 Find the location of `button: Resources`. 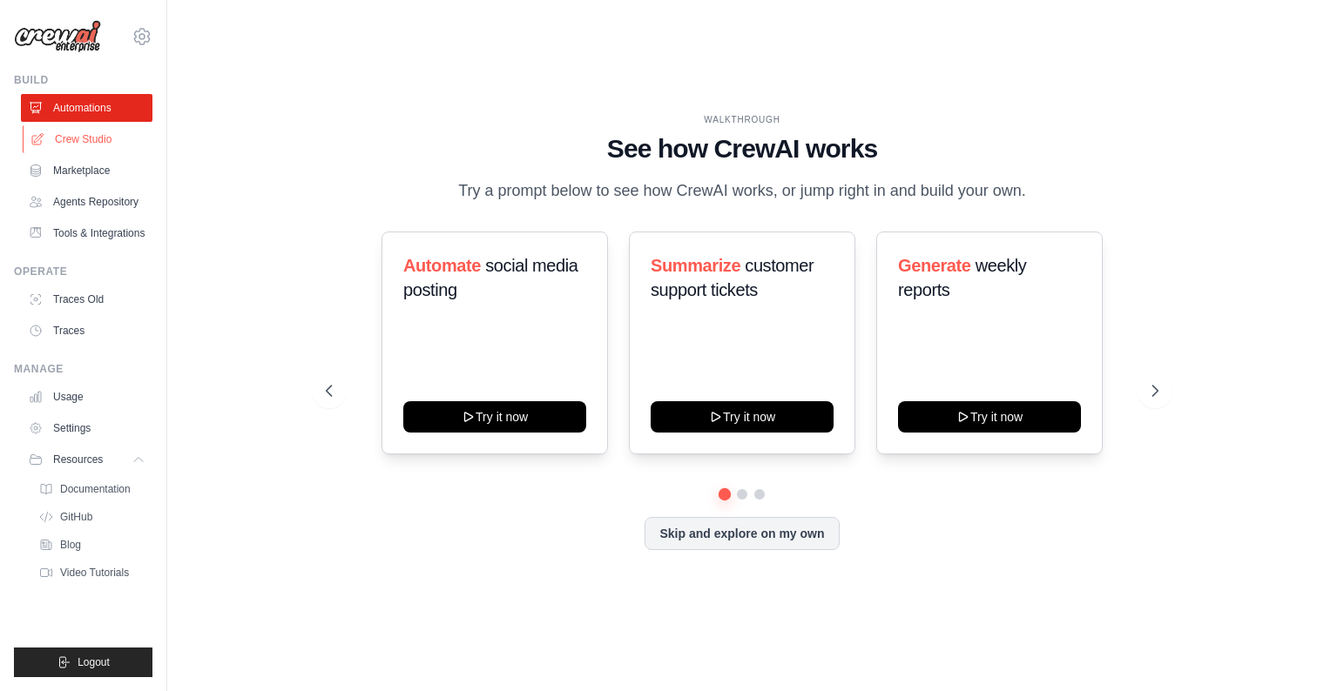

button: Resources is located at coordinates (86, 460).